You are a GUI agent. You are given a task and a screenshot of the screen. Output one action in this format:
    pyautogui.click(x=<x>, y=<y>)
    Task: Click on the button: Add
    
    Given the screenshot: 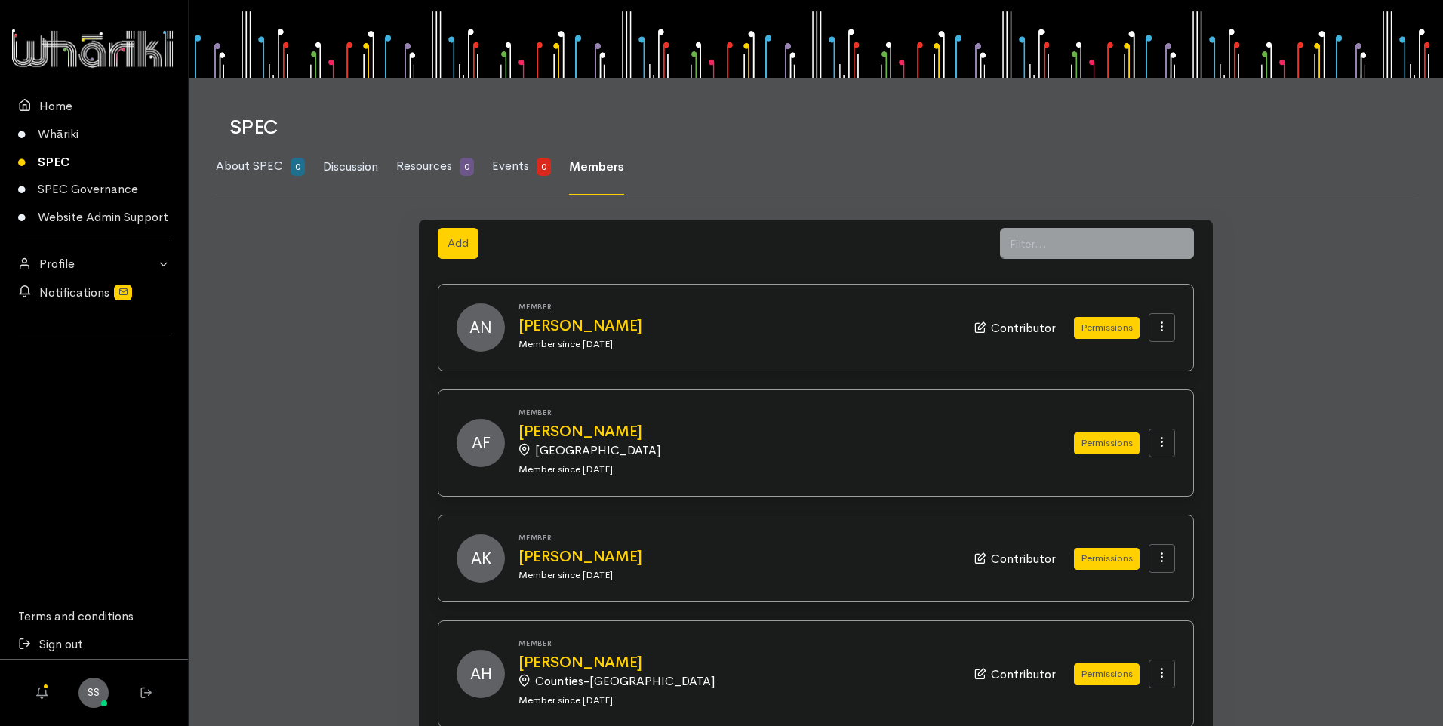 What is the action you would take?
    pyautogui.click(x=458, y=243)
    